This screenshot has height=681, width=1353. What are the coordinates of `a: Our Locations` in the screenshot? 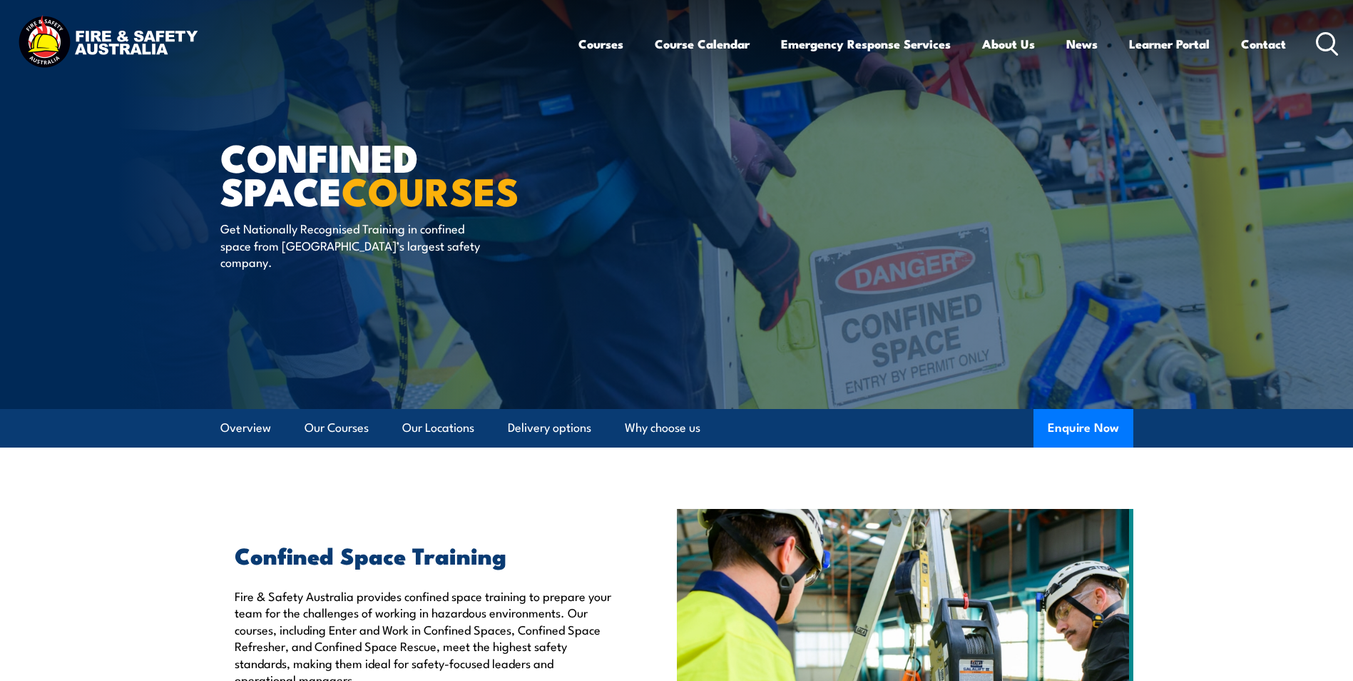 It's located at (438, 427).